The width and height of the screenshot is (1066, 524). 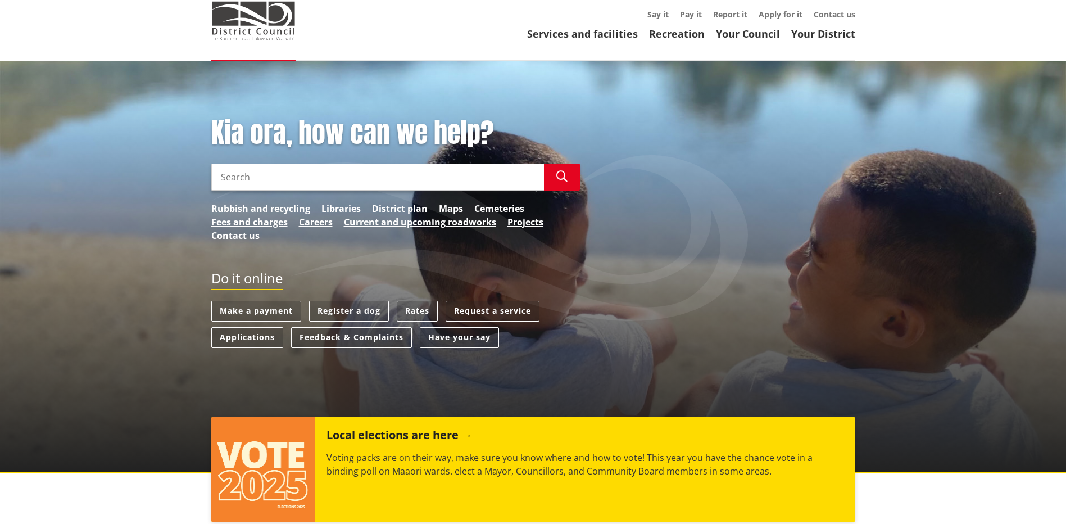 I want to click on a: Have your say, so click(x=459, y=337).